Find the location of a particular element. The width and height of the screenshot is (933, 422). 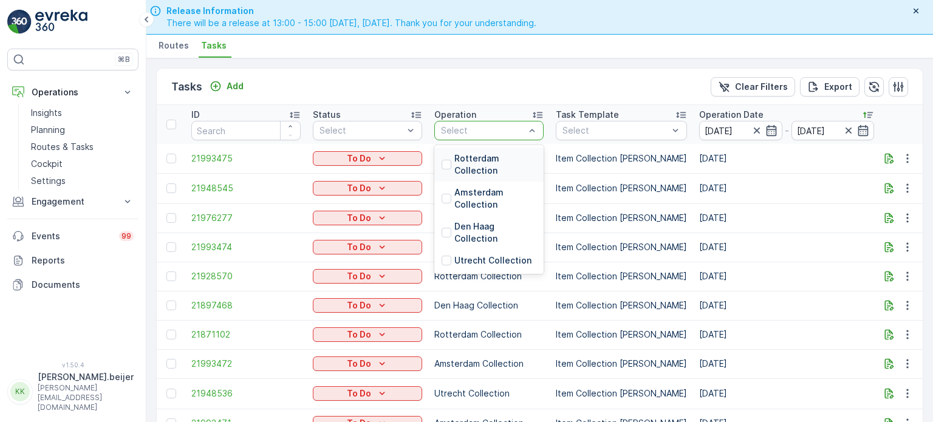

input: Search is located at coordinates (246, 131).